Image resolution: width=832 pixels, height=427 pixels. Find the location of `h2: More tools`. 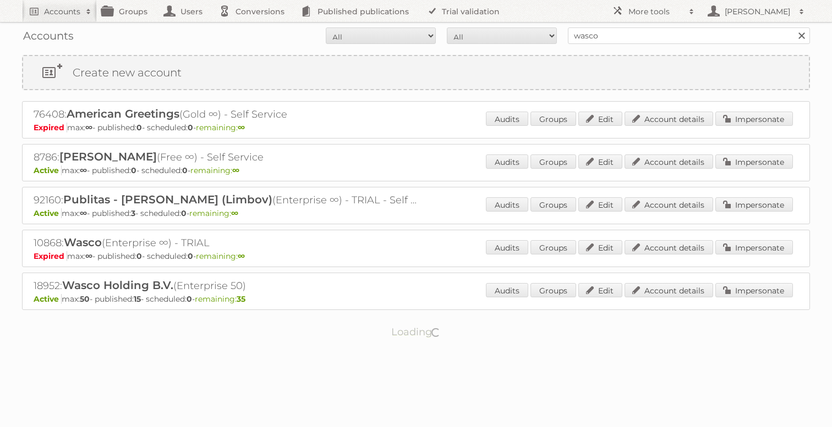

h2: More tools is located at coordinates (656, 12).